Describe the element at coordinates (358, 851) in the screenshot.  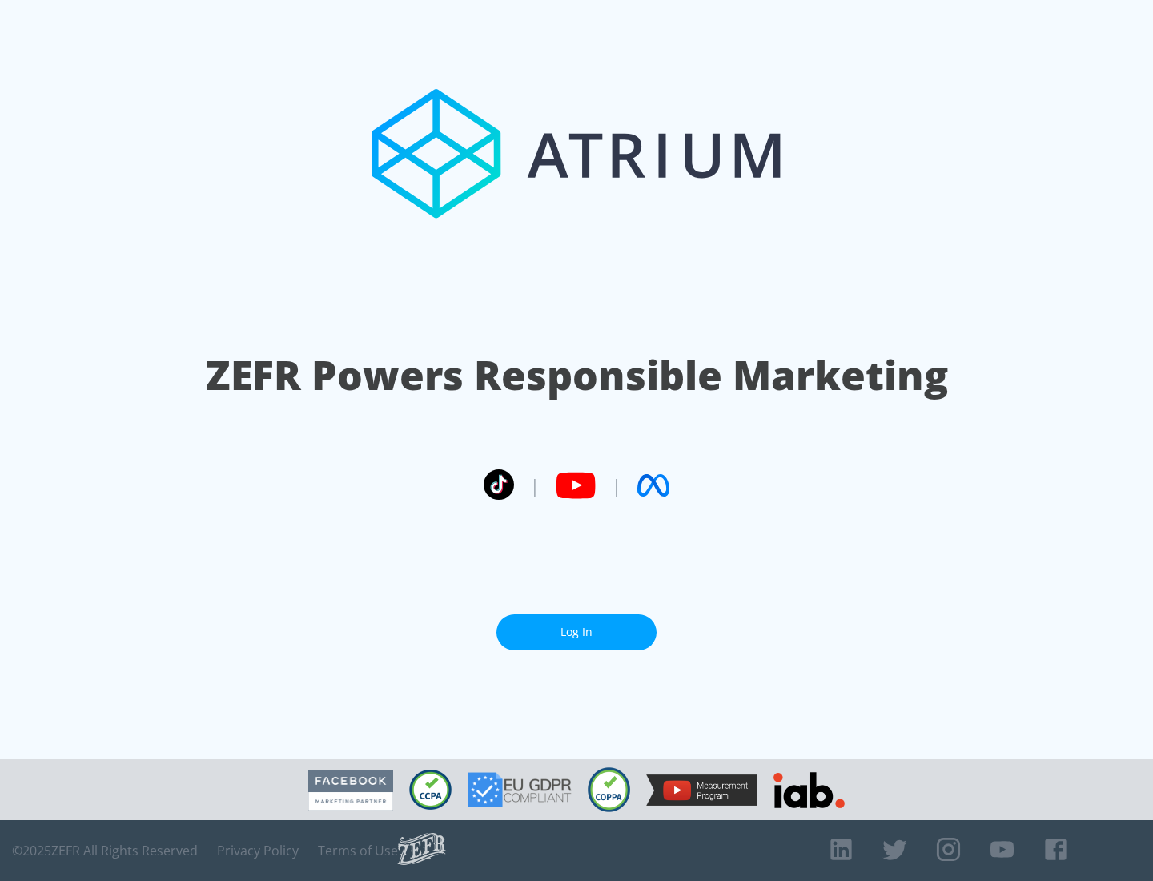
I see `a: Terms of Use` at that location.